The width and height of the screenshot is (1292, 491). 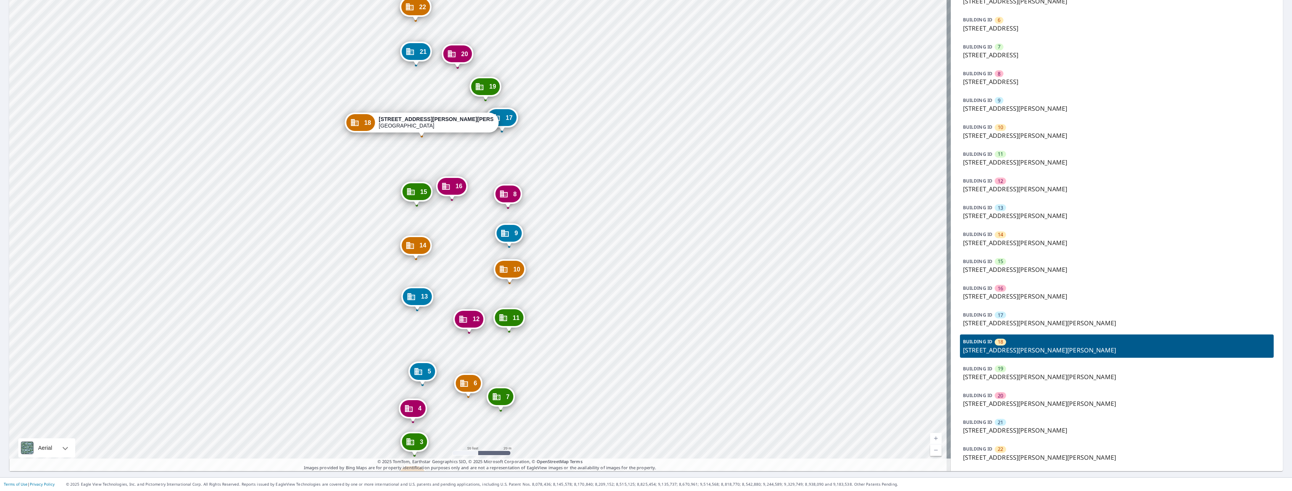 What do you see at coordinates (413, 410) in the screenshot?
I see `div: Dropped pin, building 4, Commercial property, 1000 N Leonard Ave Saint Louis, MO 63106` at bounding box center [413, 410].